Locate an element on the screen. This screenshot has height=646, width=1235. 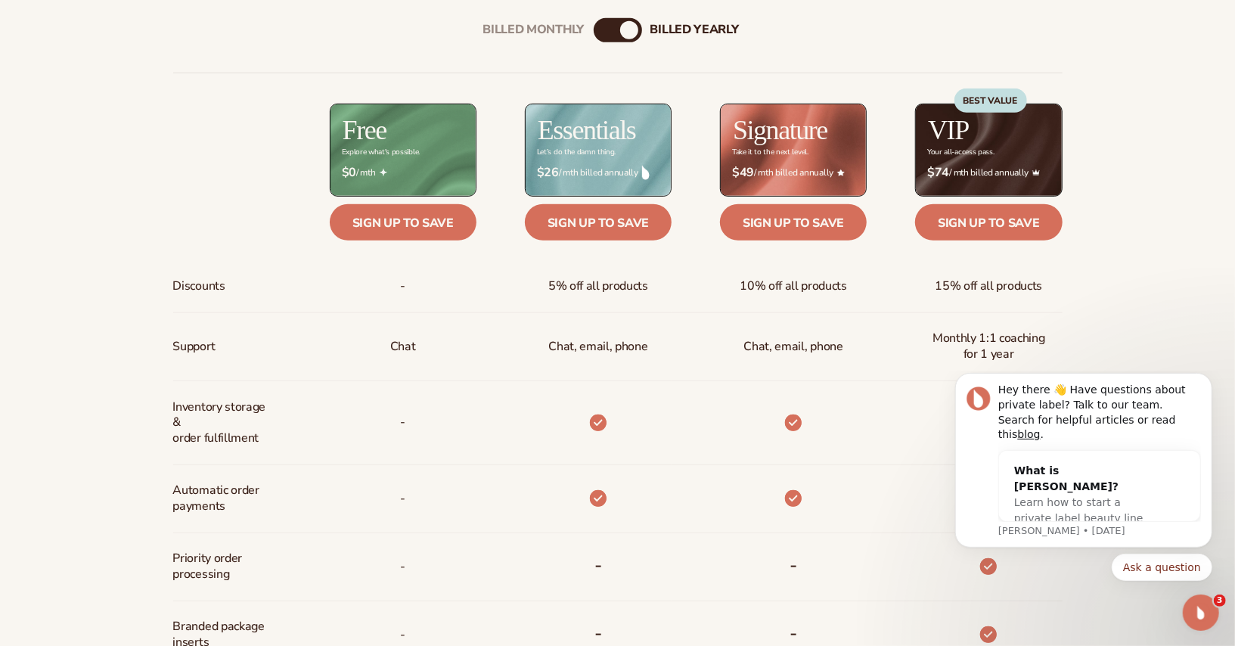
img: Signature_BG_eeb718c8-65ac-49e3-a4e5-327c6aa73146.jpg is located at coordinates (793, 150).